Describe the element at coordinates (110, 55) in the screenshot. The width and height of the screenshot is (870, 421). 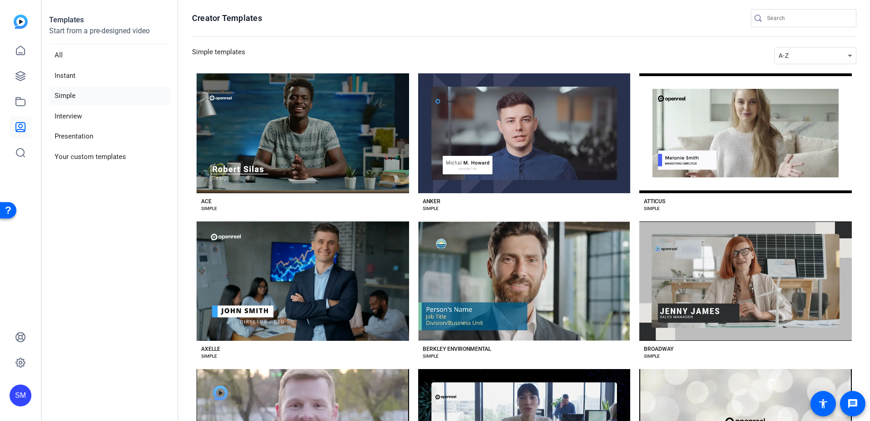
I see `li: All` at that location.